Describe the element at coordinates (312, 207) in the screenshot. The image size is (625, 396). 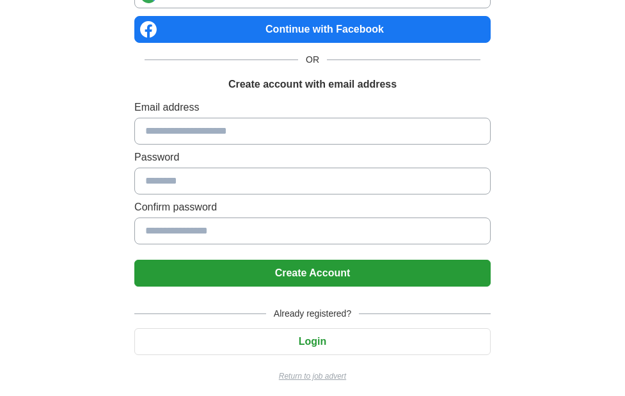
I see `label: Confirm password` at that location.